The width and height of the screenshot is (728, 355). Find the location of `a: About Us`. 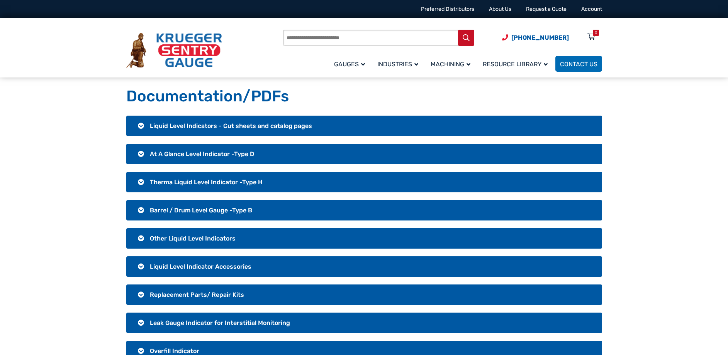

a: About Us is located at coordinates (500, 9).